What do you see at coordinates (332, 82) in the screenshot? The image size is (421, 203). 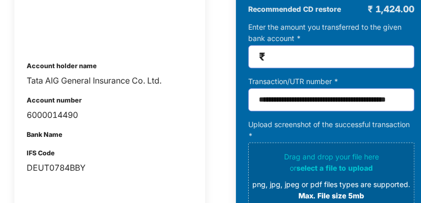 I see `div: Transaction/UTR number *` at bounding box center [332, 82].